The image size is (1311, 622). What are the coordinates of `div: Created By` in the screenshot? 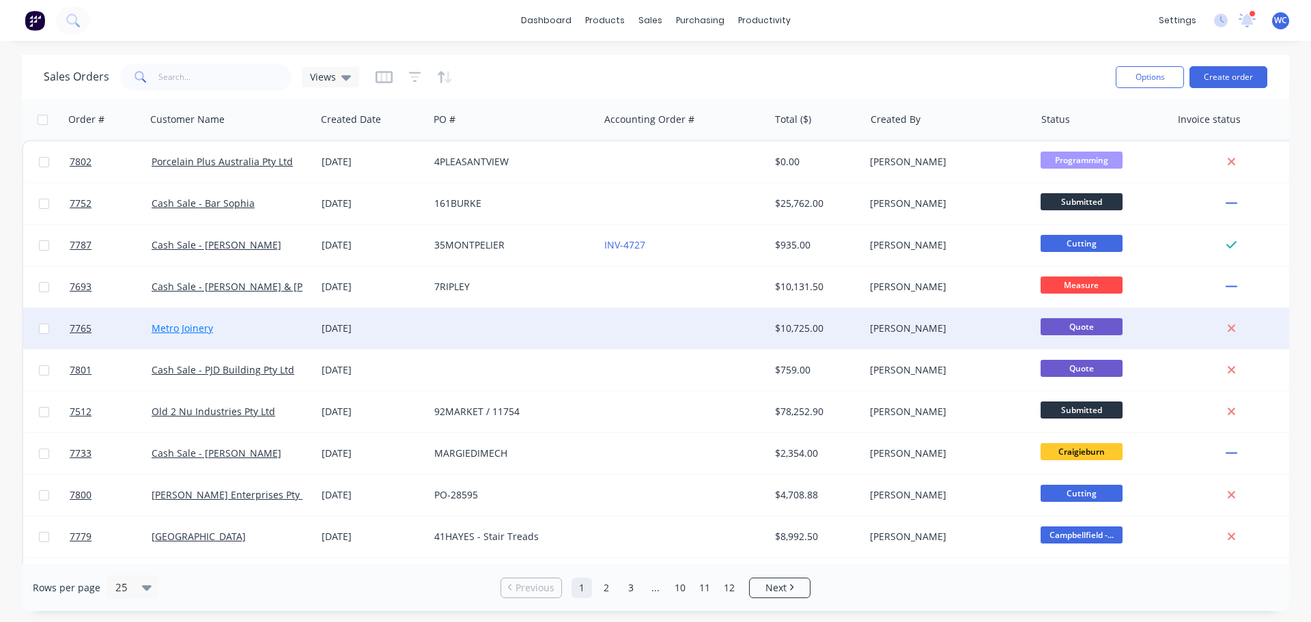 It's located at (895, 120).